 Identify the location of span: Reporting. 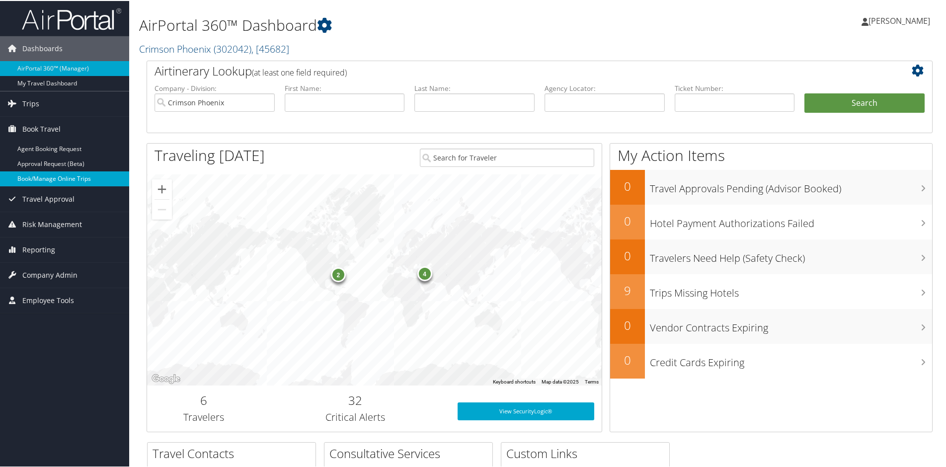
(39, 249).